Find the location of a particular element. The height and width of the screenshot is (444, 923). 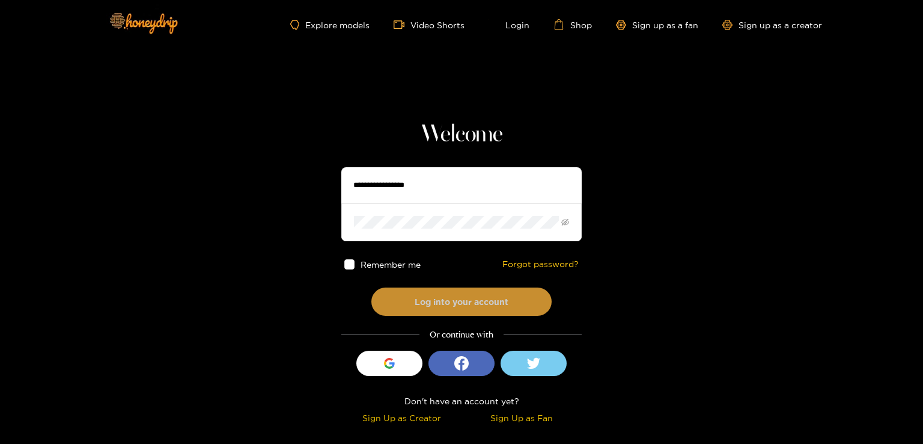

div: Sign Up as Creator is located at coordinates (401, 417).